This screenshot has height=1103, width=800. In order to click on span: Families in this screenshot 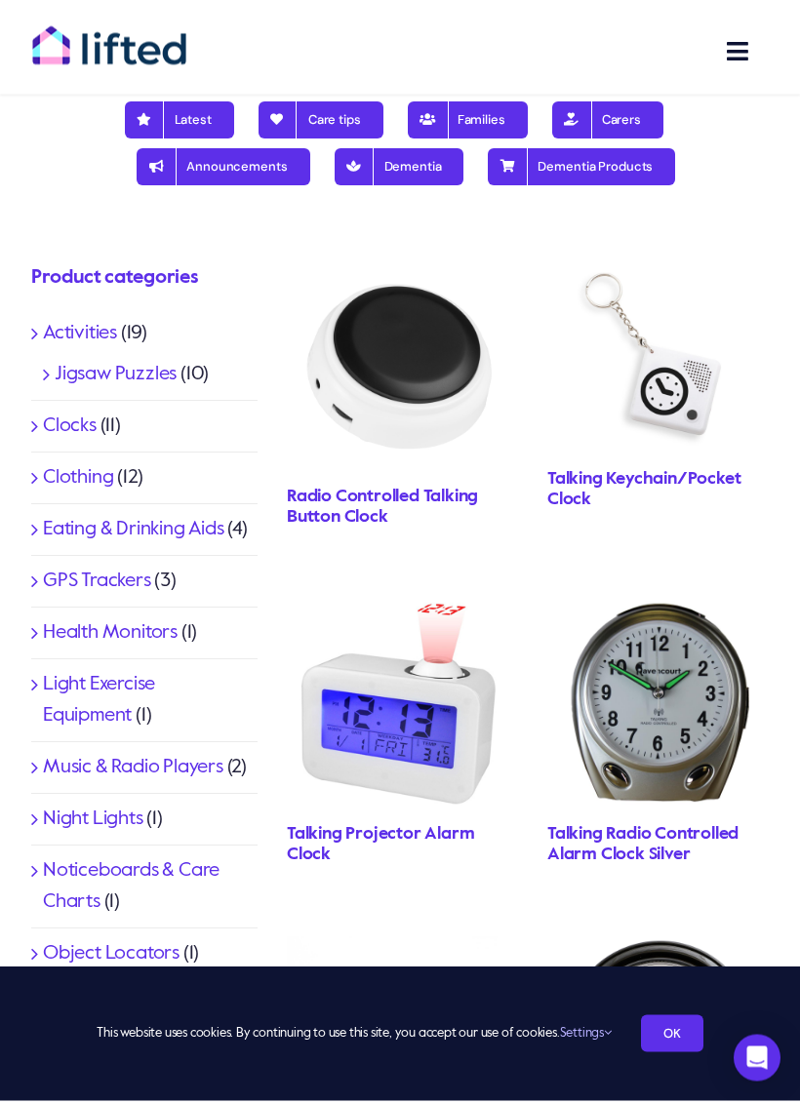, I will do `click(467, 123)`.